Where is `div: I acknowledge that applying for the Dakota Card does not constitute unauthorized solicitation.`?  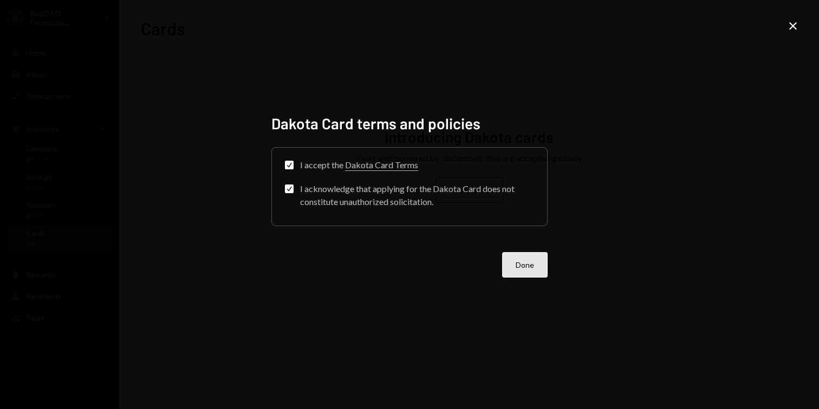
div: I acknowledge that applying for the Dakota Card does not constitute unauthorized solicitation. is located at coordinates (417, 195).